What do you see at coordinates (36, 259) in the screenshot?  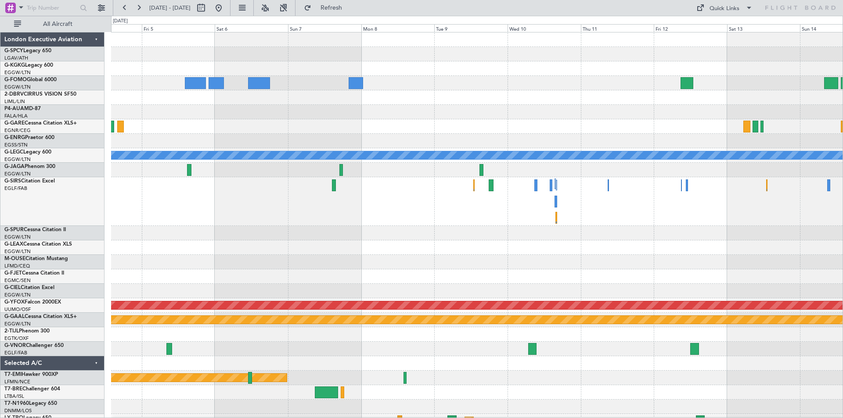 I see `a: M-OUSECitation Mustang` at bounding box center [36, 259].